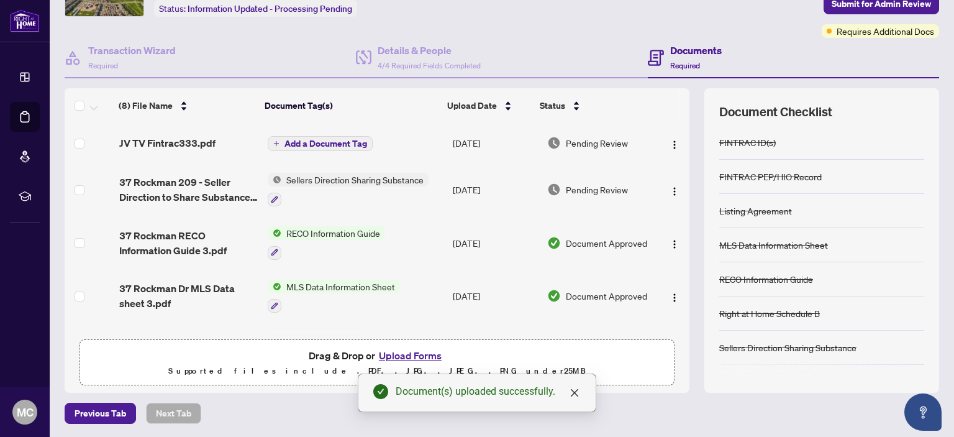 This screenshot has width=954, height=437. Describe the element at coordinates (100, 413) in the screenshot. I see `button: Previous Tab` at that location.